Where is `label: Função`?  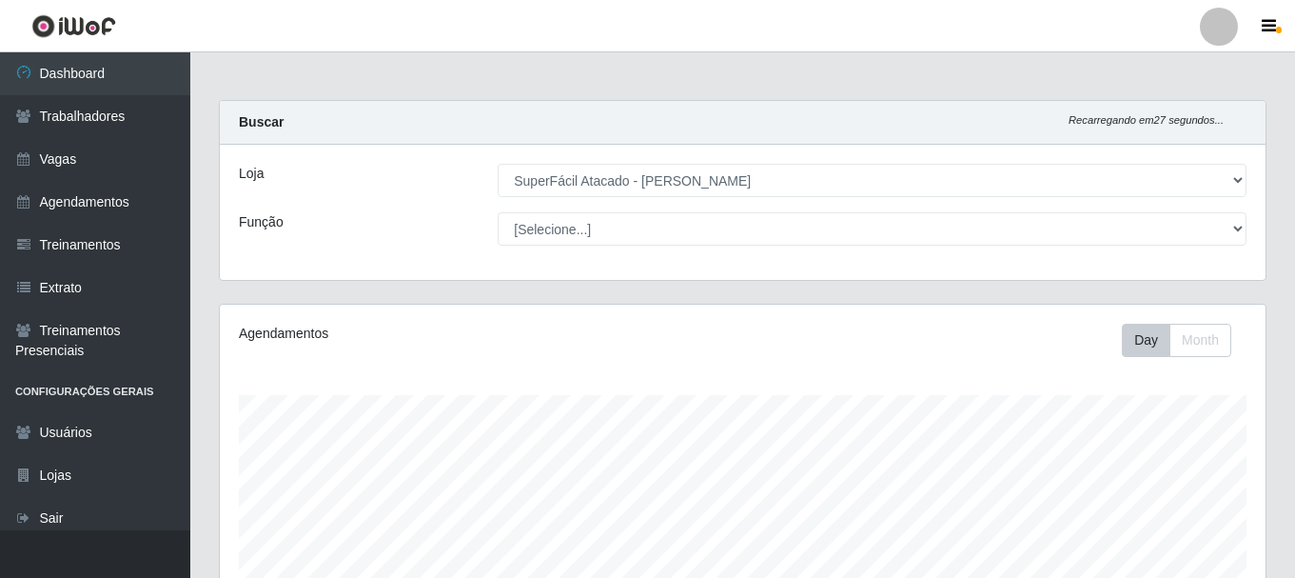 label: Função is located at coordinates (261, 222).